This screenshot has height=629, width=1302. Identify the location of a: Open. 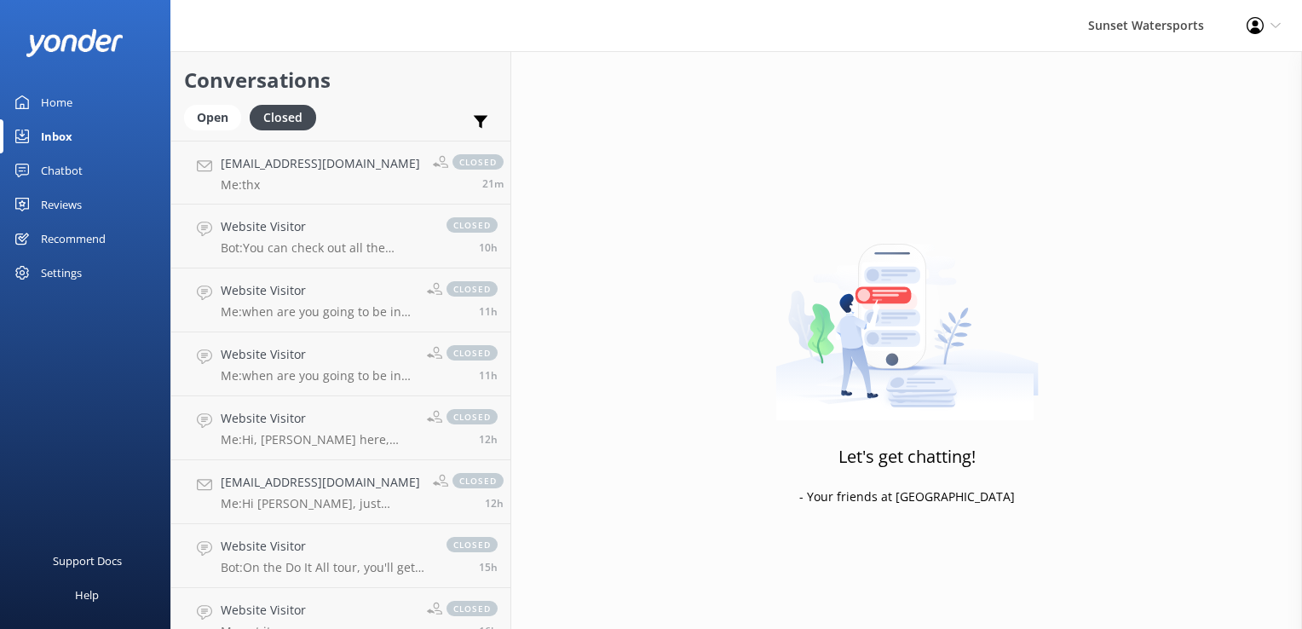
(216, 117).